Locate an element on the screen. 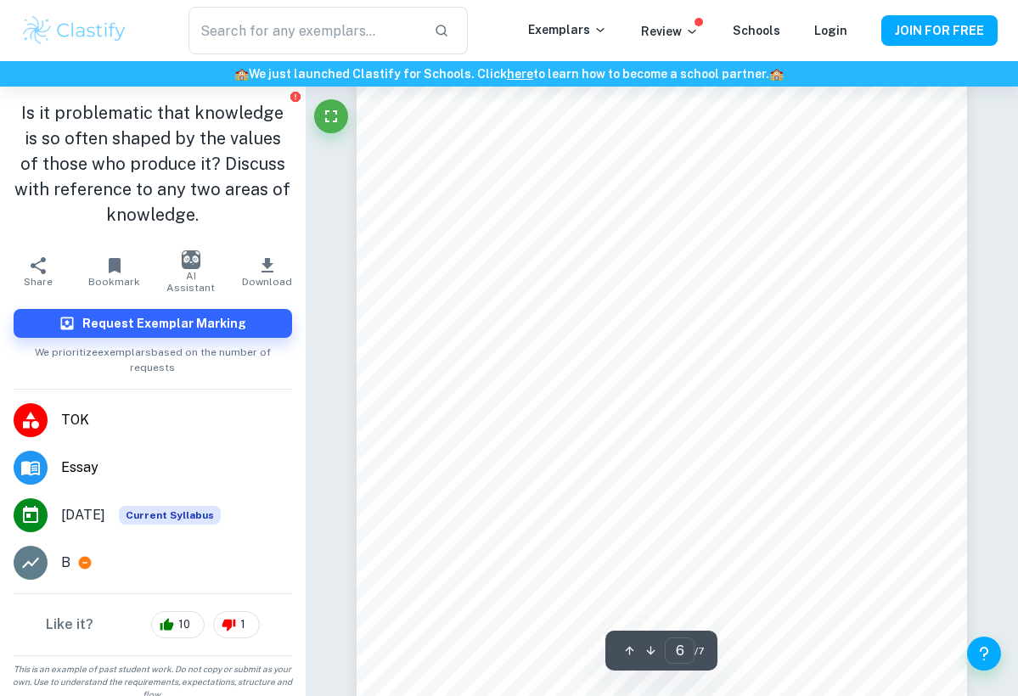  span: / 7 is located at coordinates (698, 651).